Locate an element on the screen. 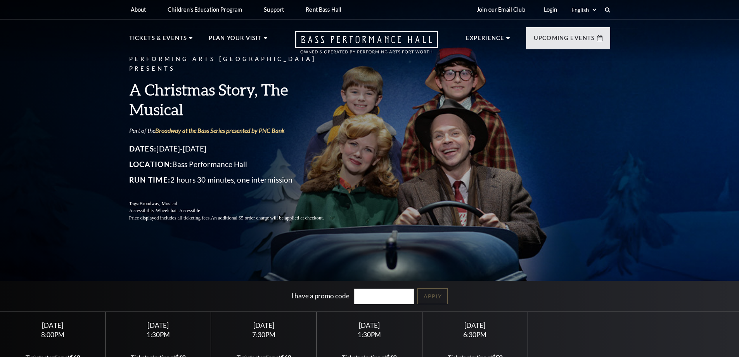  p: Bass Performance Hall is located at coordinates (236, 164).